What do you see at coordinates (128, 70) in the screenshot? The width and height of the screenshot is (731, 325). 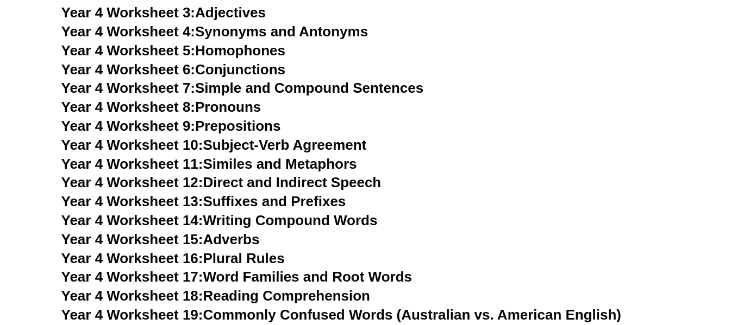 I see `span: Year 4 Worksheet 6:` at bounding box center [128, 70].